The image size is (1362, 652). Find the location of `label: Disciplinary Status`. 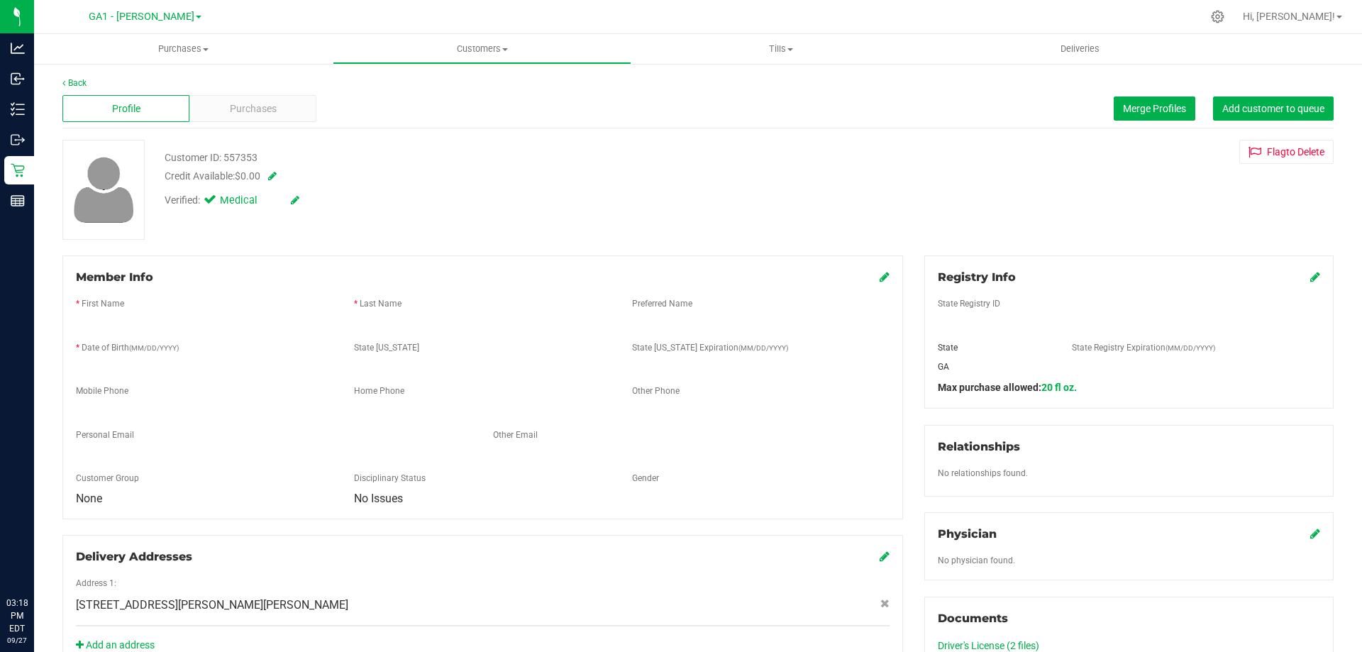

label: Disciplinary Status is located at coordinates (389, 478).